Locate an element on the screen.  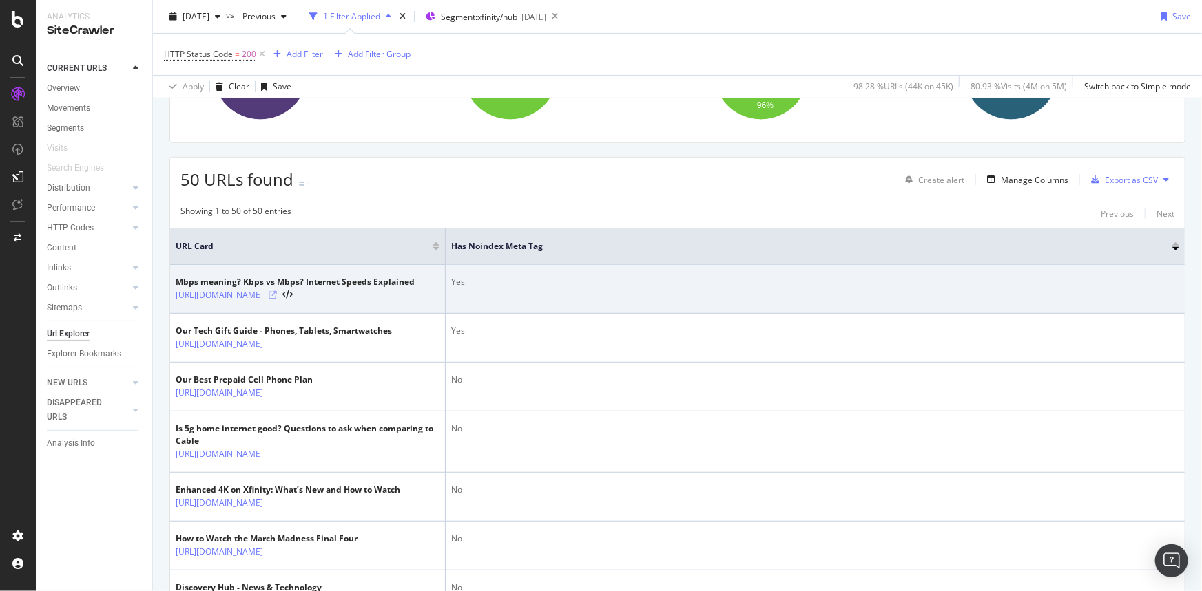
div: Previous is located at coordinates (1117, 213).